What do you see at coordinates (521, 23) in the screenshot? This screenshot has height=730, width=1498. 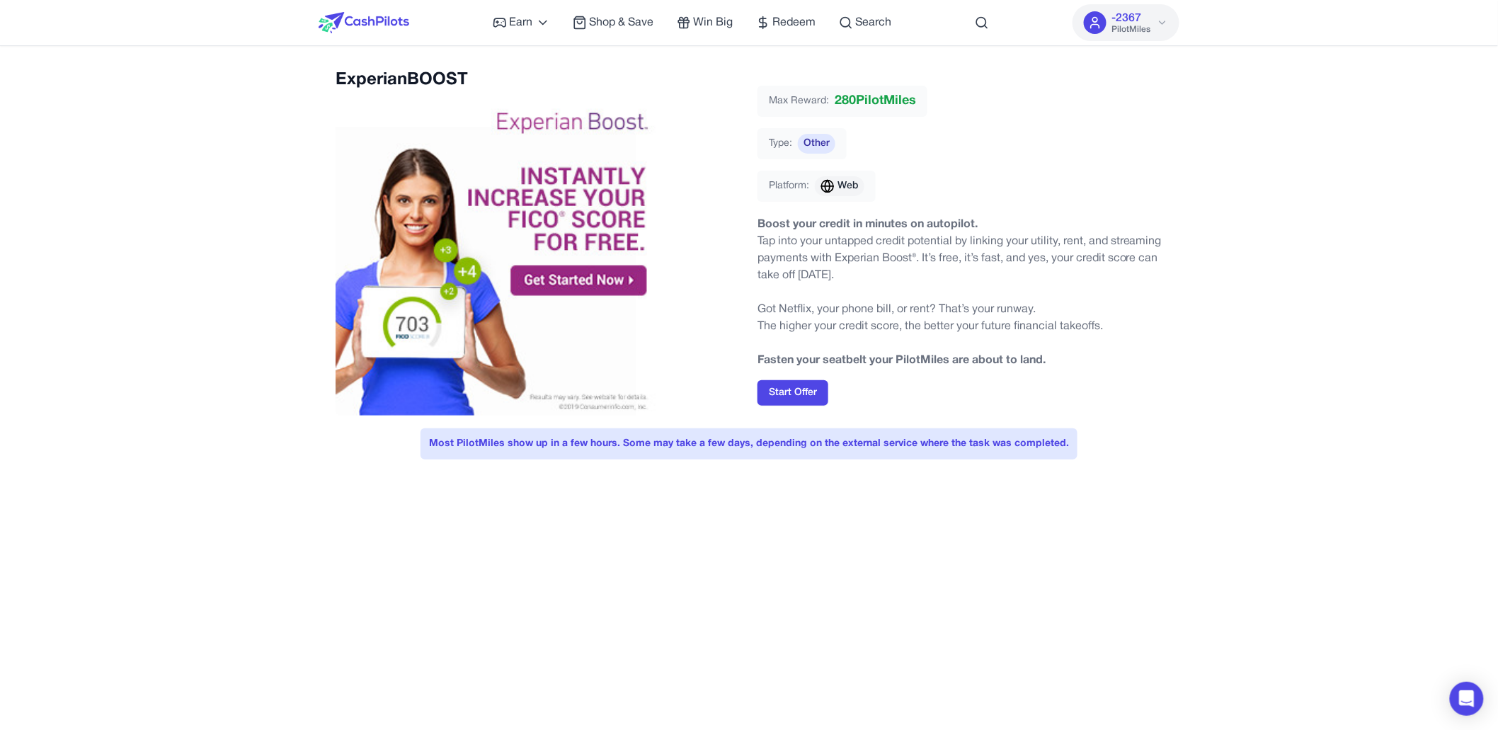 I see `span: Earn` at bounding box center [521, 23].